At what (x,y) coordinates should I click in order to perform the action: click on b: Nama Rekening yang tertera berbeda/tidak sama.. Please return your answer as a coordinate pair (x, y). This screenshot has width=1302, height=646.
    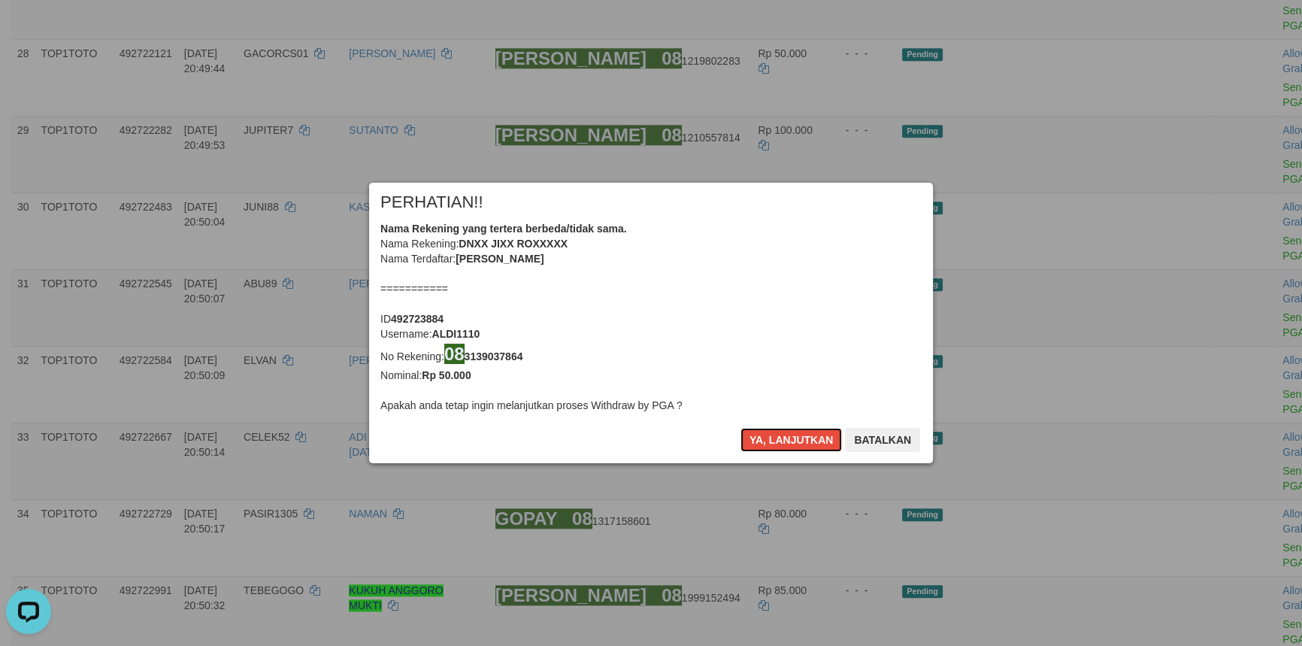
    Looking at the image, I should click on (504, 229).